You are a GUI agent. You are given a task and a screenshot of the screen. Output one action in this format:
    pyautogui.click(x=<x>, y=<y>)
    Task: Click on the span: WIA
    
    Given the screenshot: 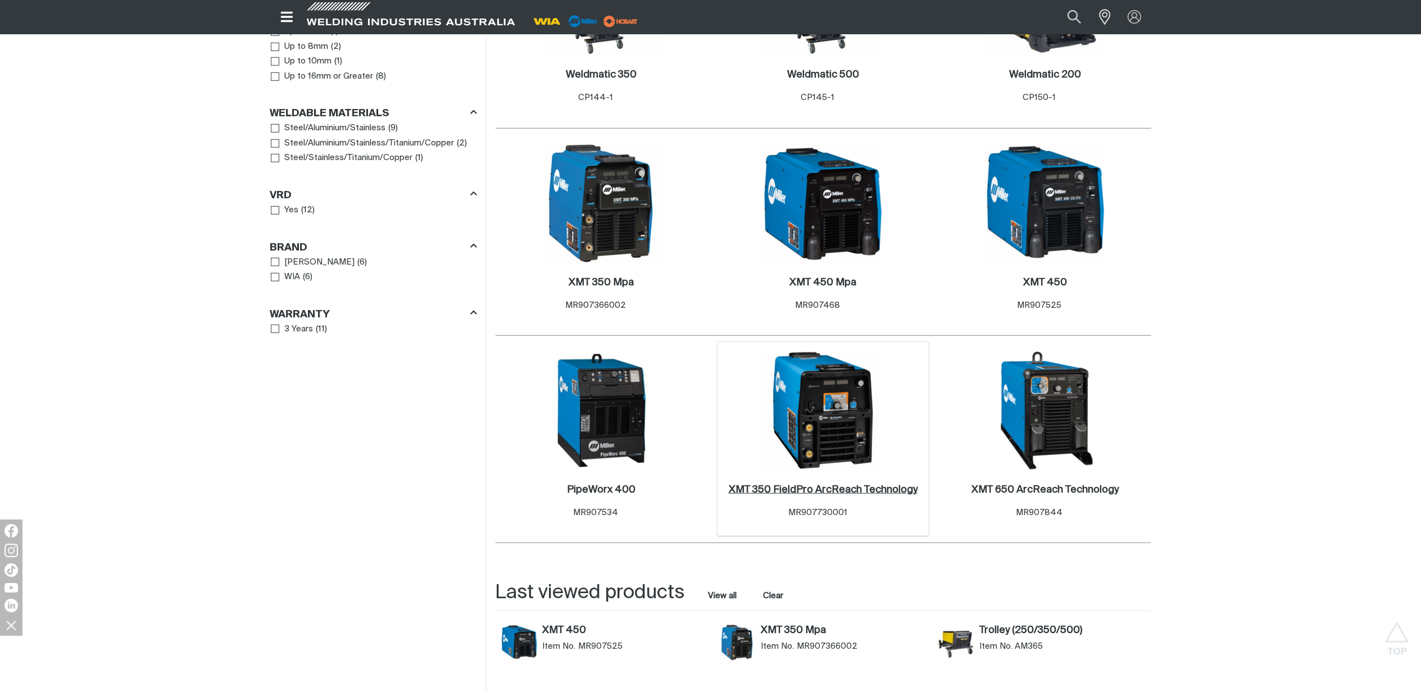 What is the action you would take?
    pyautogui.click(x=292, y=277)
    